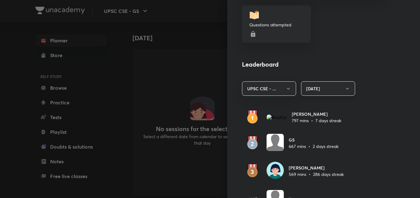 The width and height of the screenshot is (420, 198). I want to click on img: rank3.svg, so click(253, 171).